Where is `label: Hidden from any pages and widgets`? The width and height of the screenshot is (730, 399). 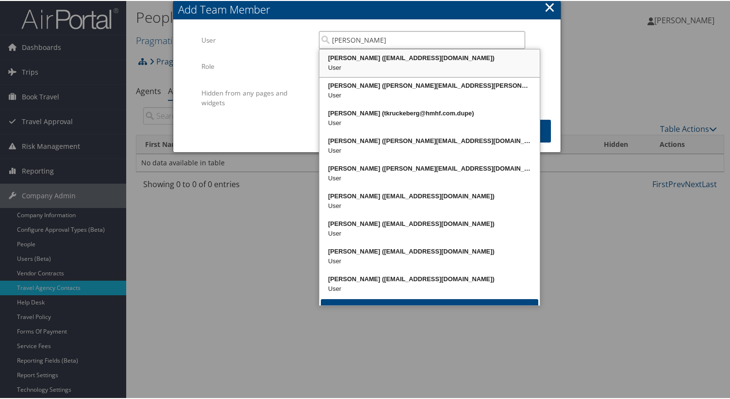 label: Hidden from any pages and widgets is located at coordinates (256, 97).